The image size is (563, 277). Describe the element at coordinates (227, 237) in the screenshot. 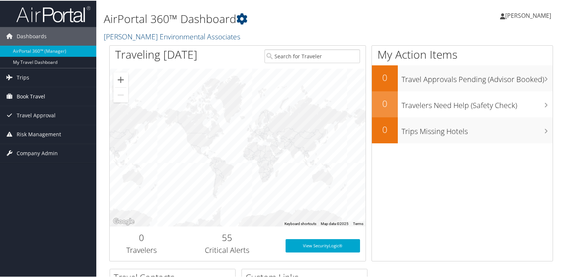

I see `h2: 55` at that location.